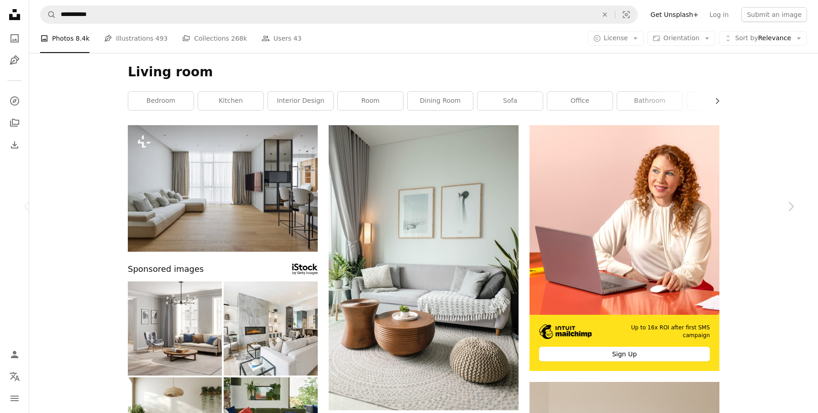 The image size is (818, 413). Describe the element at coordinates (626, 15) in the screenshot. I see `button: Visual search` at that location.